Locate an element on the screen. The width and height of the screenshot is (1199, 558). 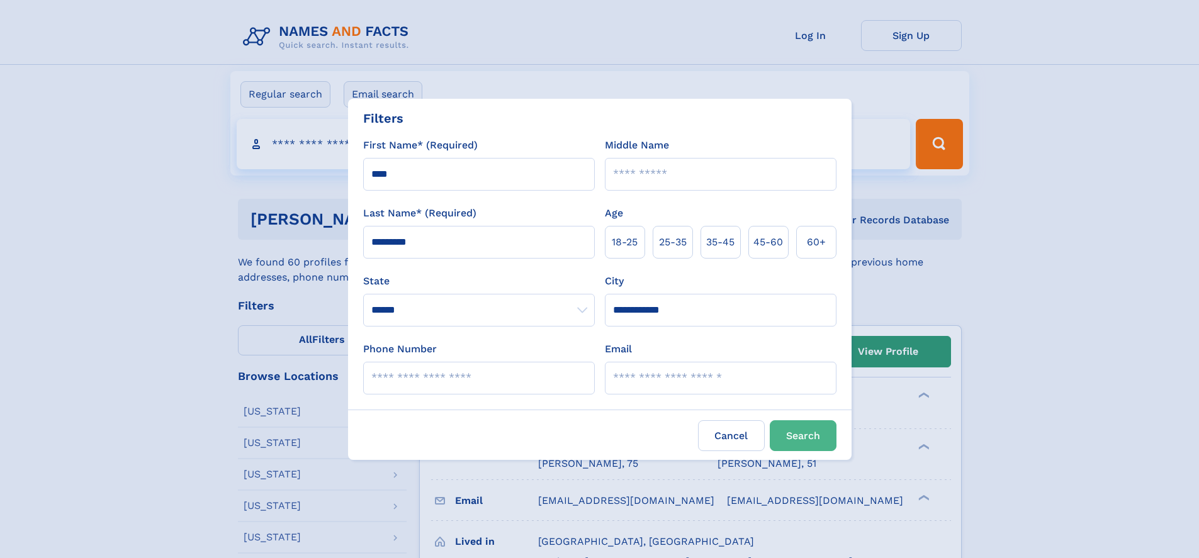
span: 18‑25 is located at coordinates (625, 242).